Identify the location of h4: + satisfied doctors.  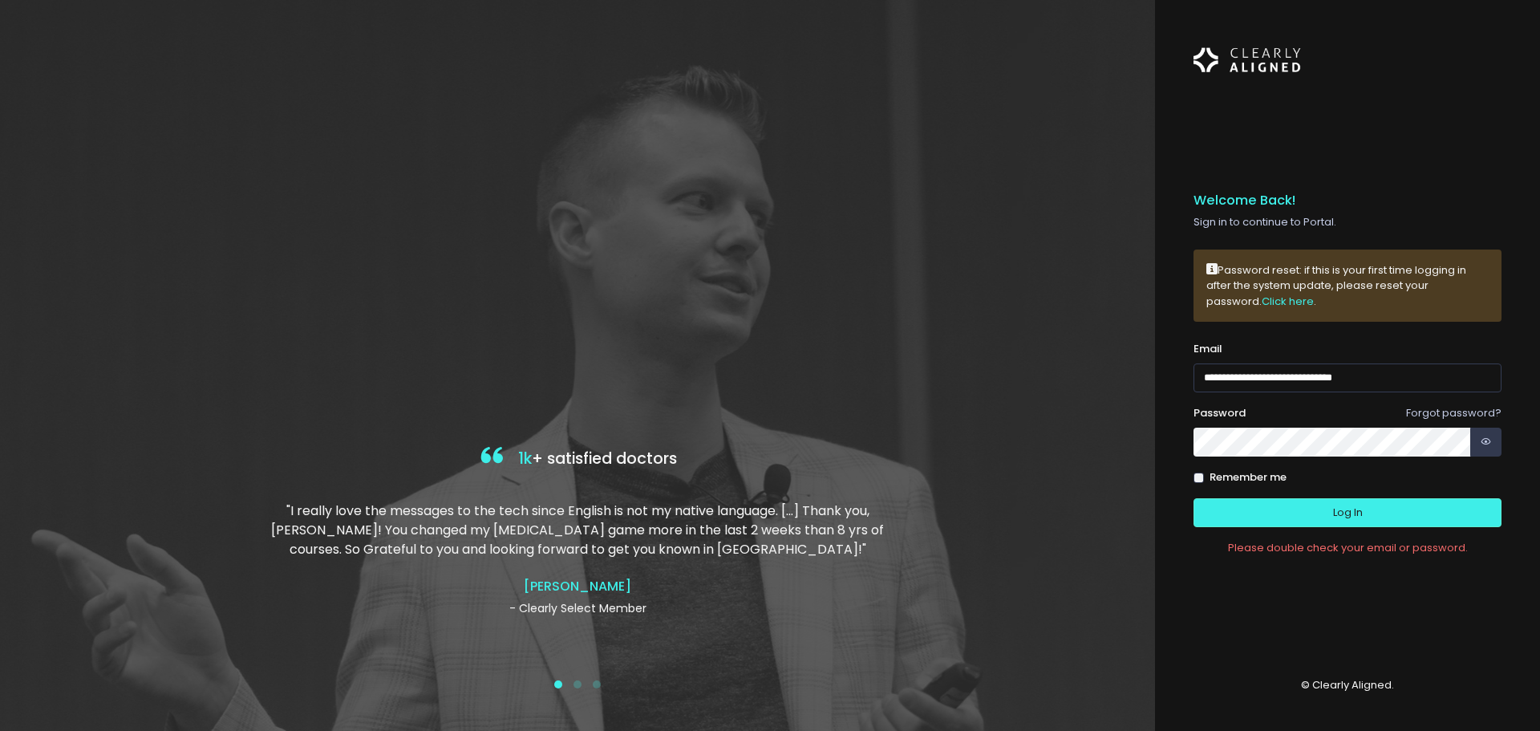
(577, 459).